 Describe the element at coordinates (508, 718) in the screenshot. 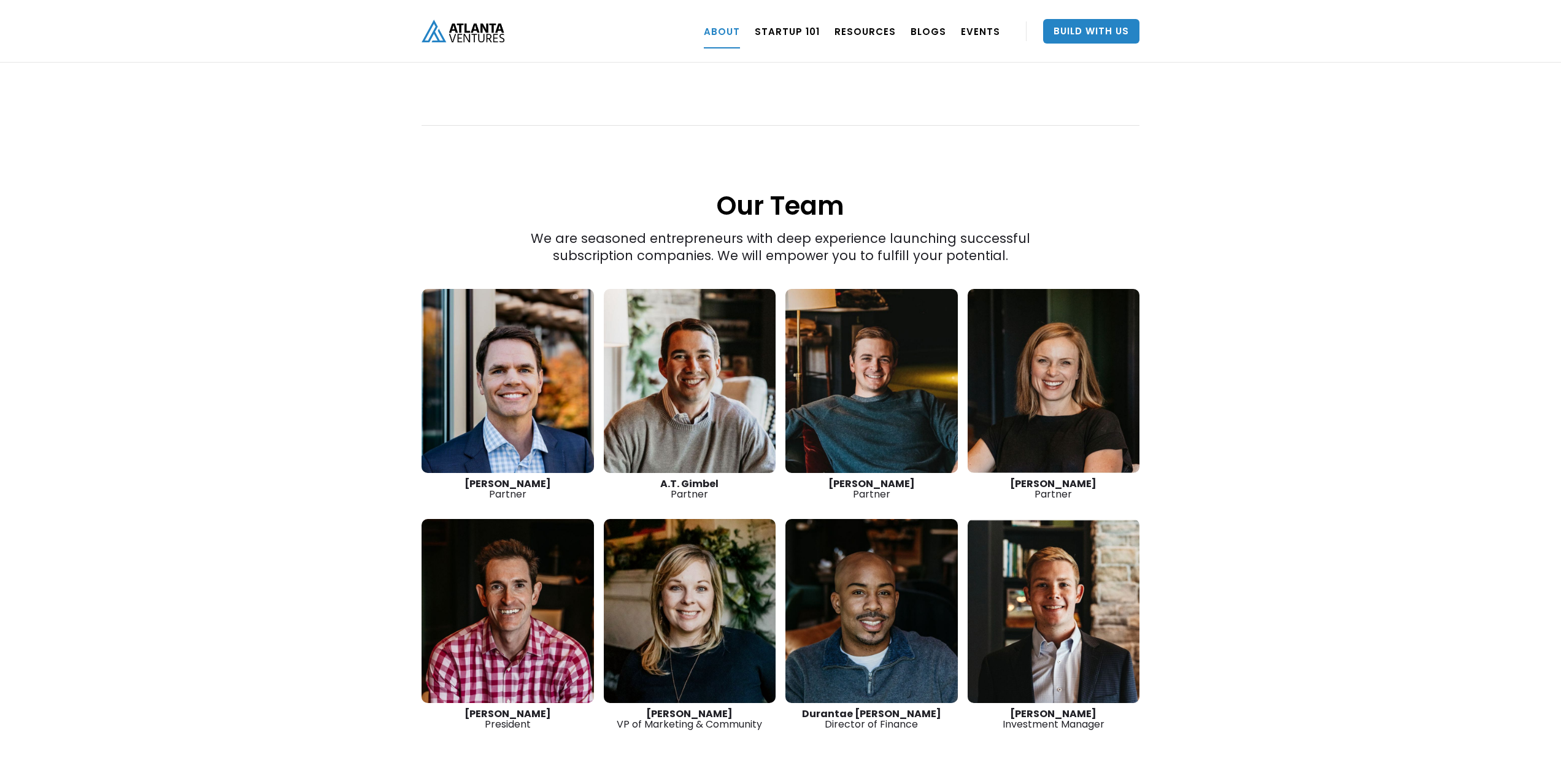

I see `div: President` at that location.